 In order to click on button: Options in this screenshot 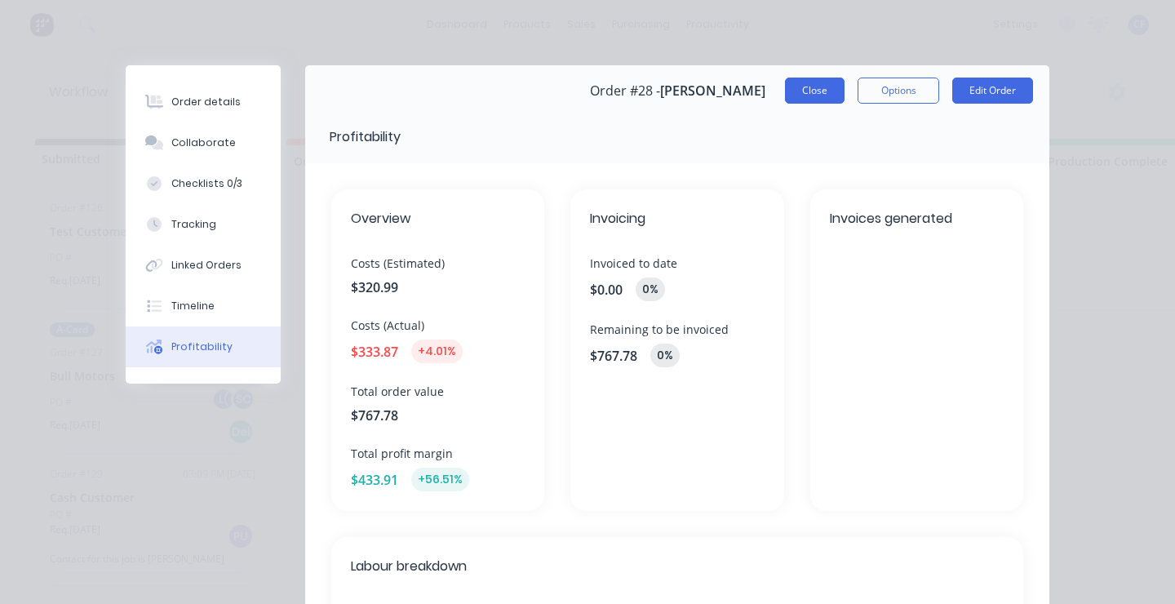, I will do `click(899, 91)`.